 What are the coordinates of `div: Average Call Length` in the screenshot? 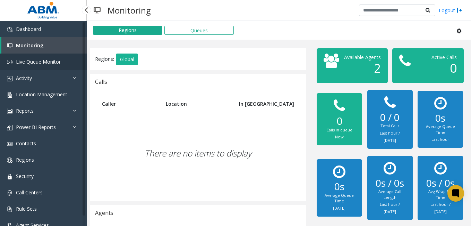 It's located at (390, 194).